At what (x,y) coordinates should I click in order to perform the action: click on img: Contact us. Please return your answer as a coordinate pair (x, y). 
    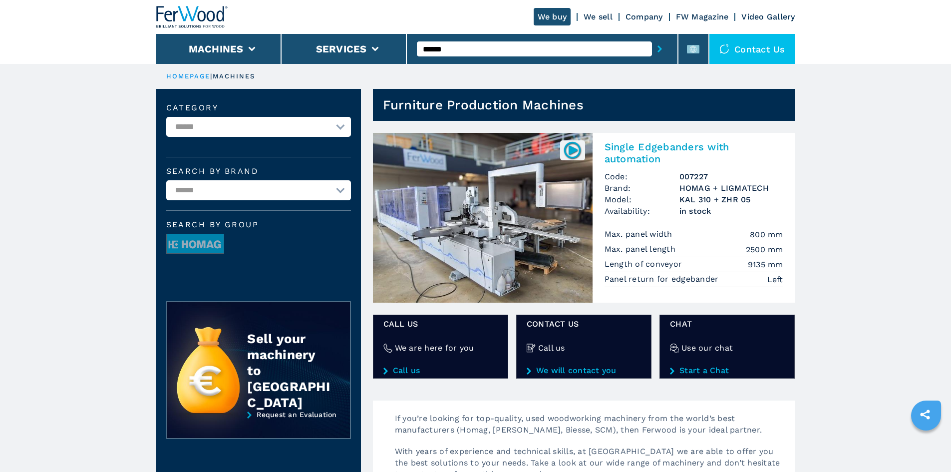
    Looking at the image, I should click on (725, 49).